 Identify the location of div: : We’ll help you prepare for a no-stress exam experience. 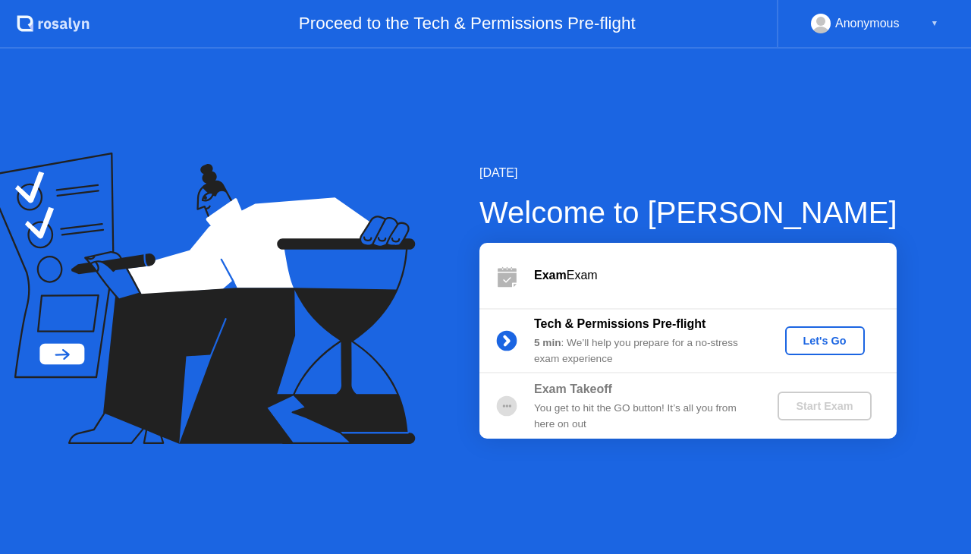
(643, 351).